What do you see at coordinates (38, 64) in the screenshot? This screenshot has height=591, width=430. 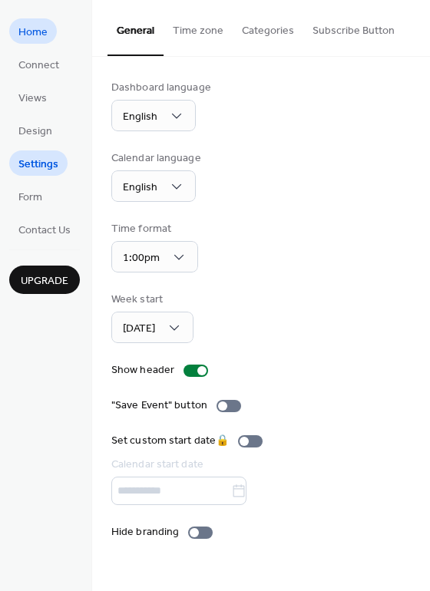 I see `a: Connect` at bounding box center [38, 64].